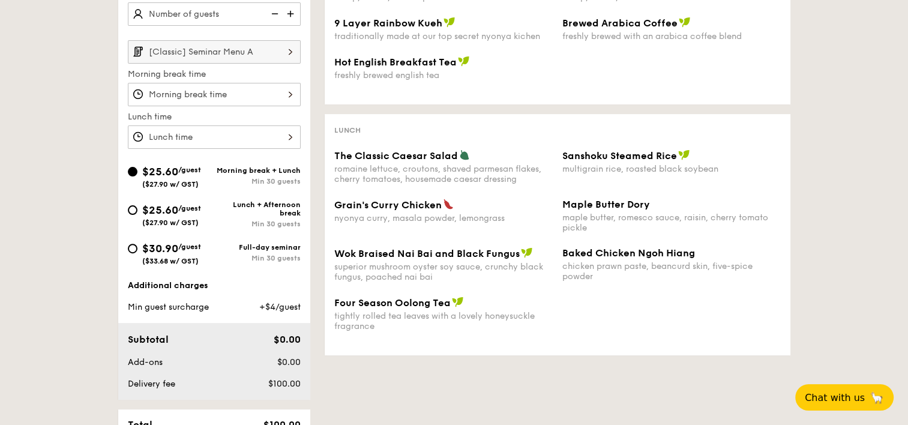 The width and height of the screenshot is (908, 425). Describe the element at coordinates (274, 14) in the screenshot. I see `img: icon-reduce.1d2dbef1.svg` at that location.